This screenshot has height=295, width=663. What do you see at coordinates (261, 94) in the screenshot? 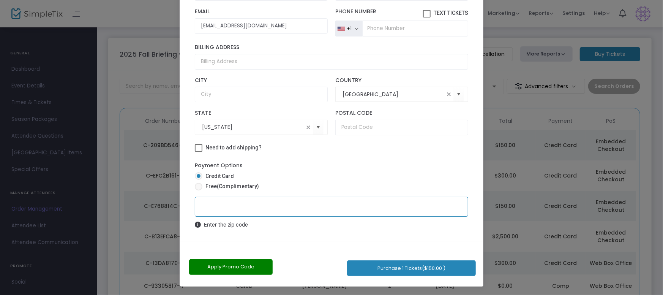
I see `input: City` at bounding box center [261, 94].